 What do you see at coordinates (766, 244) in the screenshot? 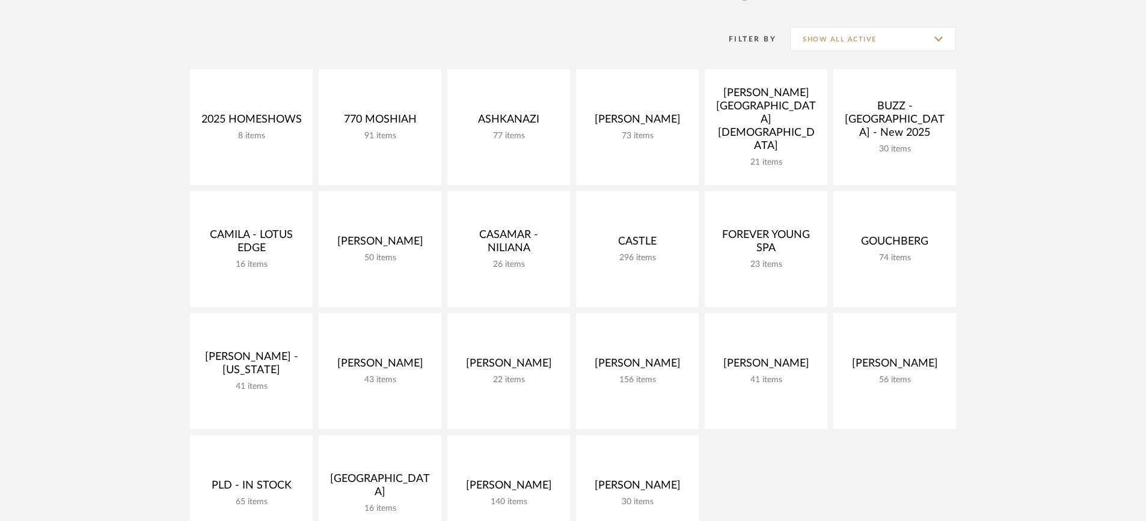
I see `div: FOREVER YOUNG SPA` at bounding box center [766, 244].